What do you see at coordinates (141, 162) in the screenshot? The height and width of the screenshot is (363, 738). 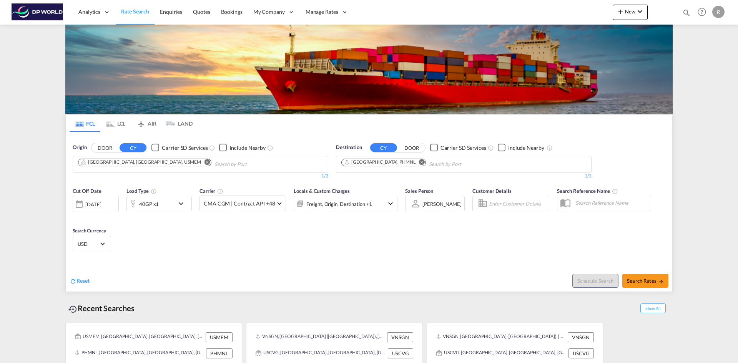 I see `div: Memphis, TN, USMEM` at bounding box center [141, 162].